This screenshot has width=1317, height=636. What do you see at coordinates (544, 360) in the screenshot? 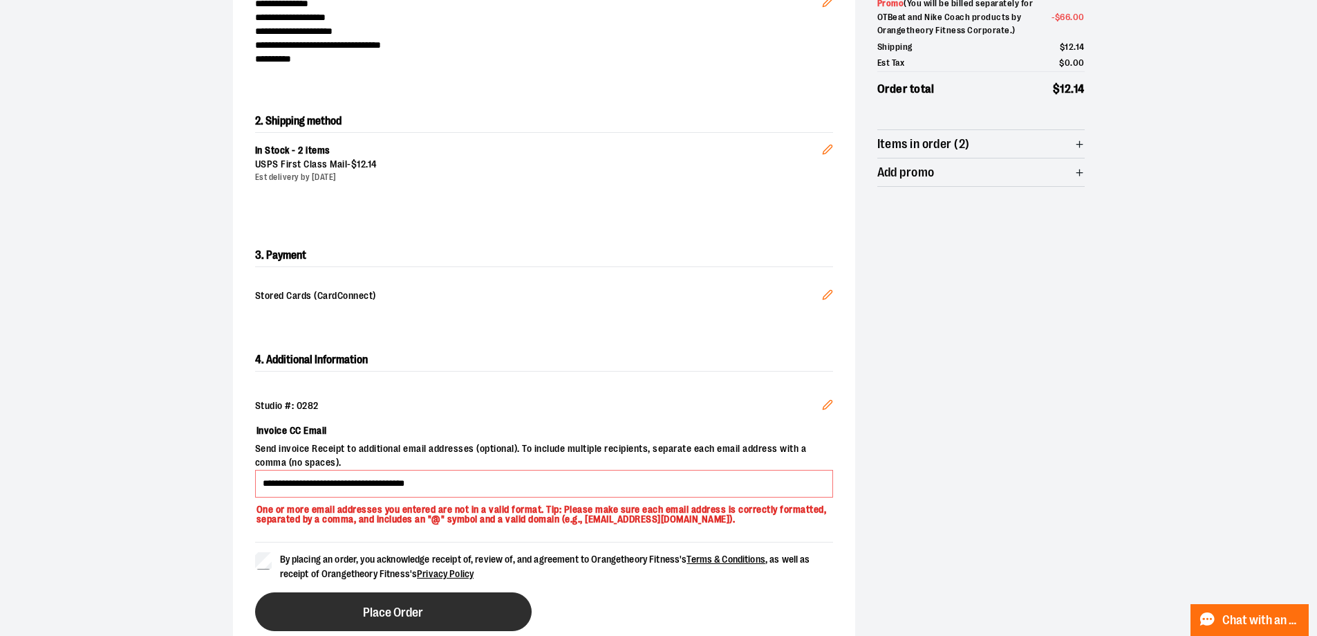
I see `h2: 4. Additional Information` at bounding box center [544, 360].